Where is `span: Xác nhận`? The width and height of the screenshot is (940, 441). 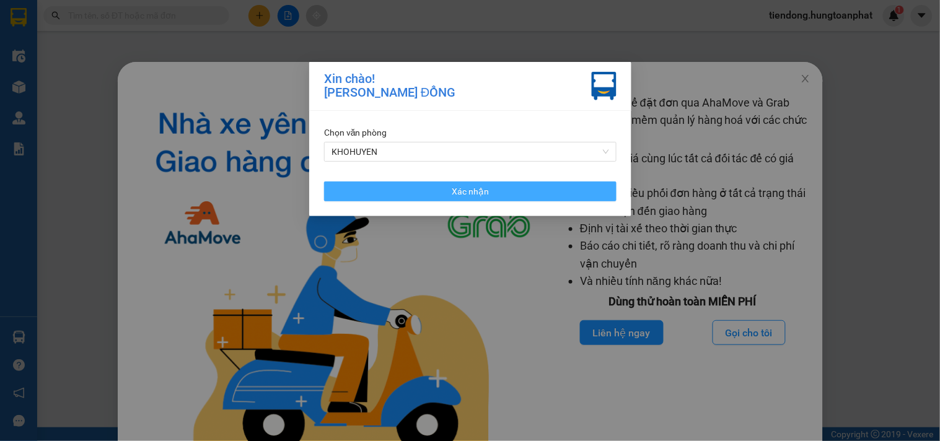 span: Xác nhận is located at coordinates (470, 191).